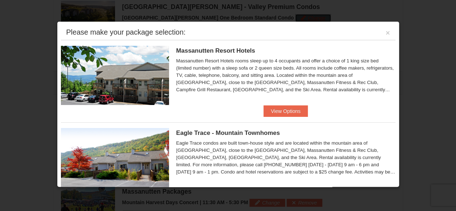 This screenshot has width=456, height=211. I want to click on div: Massanutten Resort Hotels rooms sleep up to 4 occupants and offer a choice of 1 king size bed (li..., so click(286, 75).